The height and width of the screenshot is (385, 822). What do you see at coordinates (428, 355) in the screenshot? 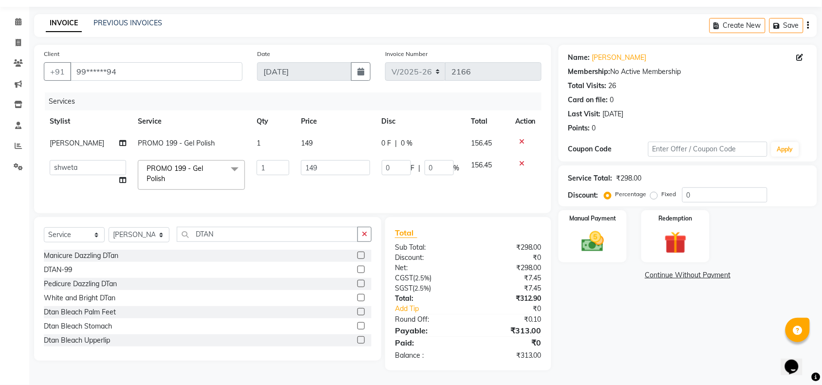
I see `div: Balance :` at bounding box center [428, 355].